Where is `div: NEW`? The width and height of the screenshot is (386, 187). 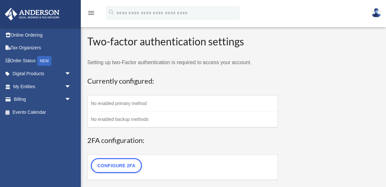
div: NEW is located at coordinates (44, 61).